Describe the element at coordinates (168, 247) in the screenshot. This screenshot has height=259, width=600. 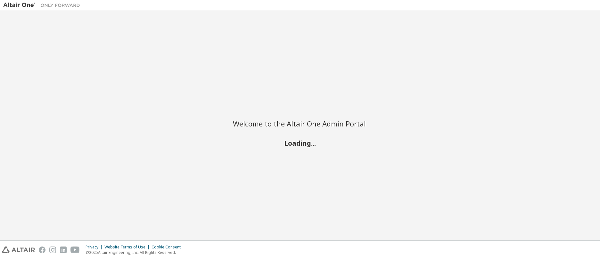
I see `div: Cookie Consent` at that location.